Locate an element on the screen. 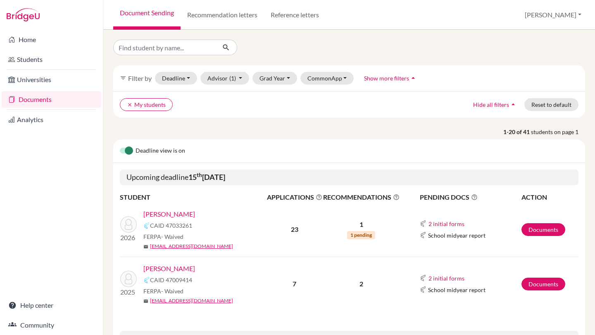 Image resolution: width=595 pixels, height=335 pixels. span: CAID 47033261 is located at coordinates (171, 225).